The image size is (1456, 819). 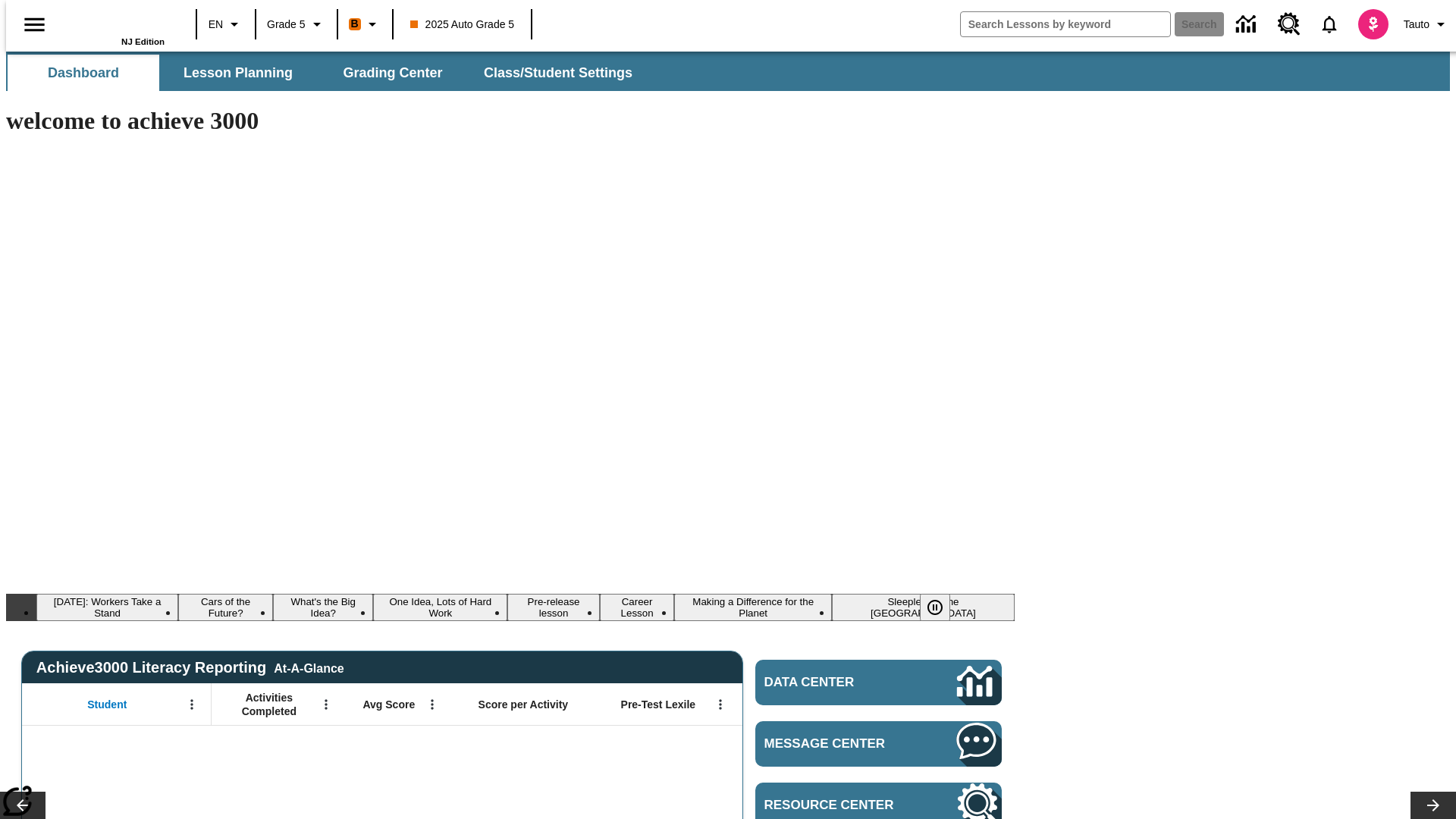 What do you see at coordinates (838, 805) in the screenshot?
I see `span: Resource Center` at bounding box center [838, 805].